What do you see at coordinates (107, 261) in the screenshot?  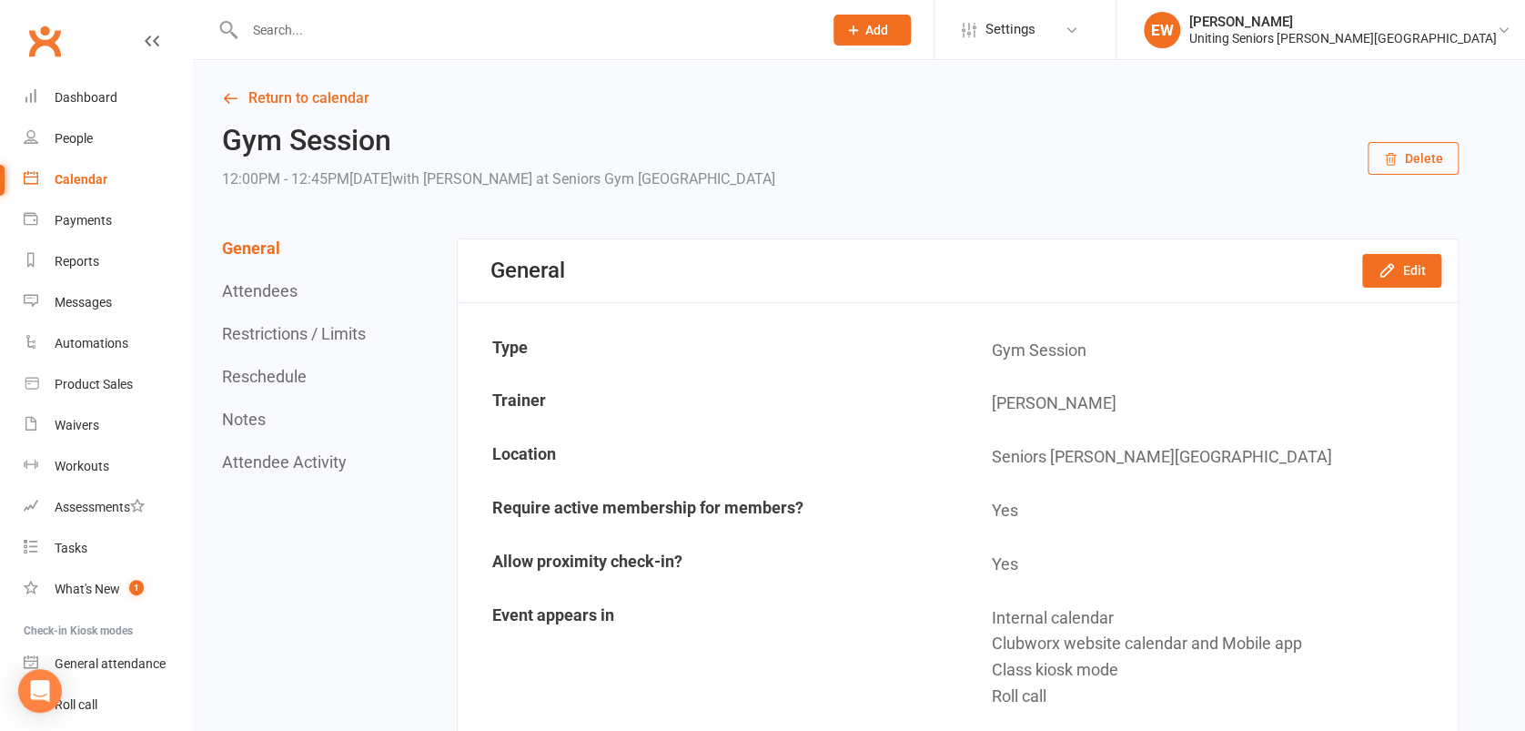 I see `a: Reports` at bounding box center [107, 261].